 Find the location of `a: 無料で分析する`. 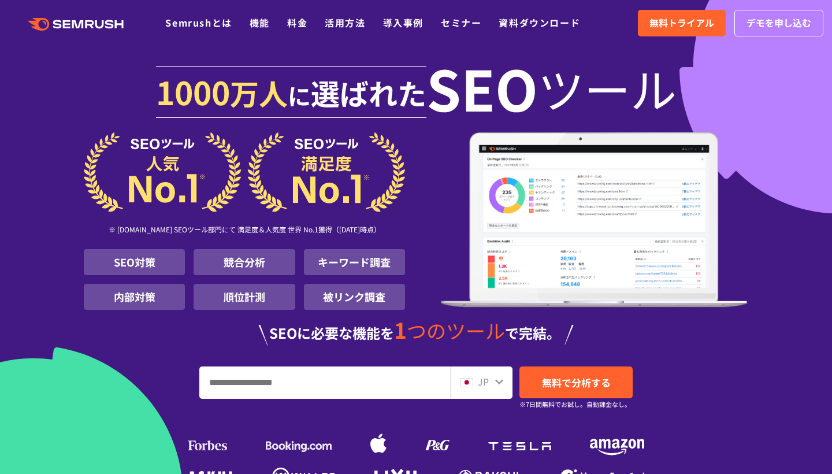

a: 無料で分析する is located at coordinates (576, 382).